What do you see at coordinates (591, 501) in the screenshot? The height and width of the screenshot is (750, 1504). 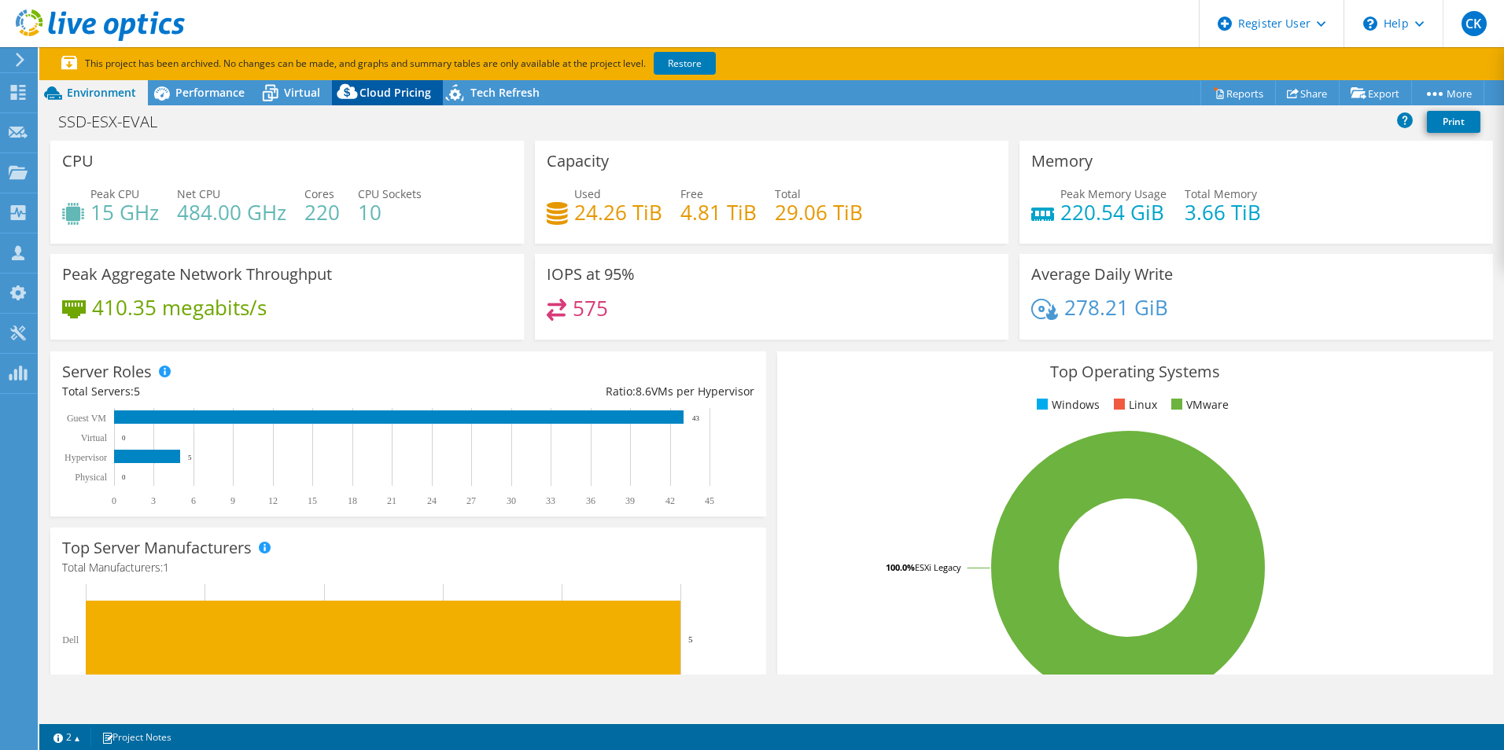 I see `text: 36` at bounding box center [591, 501].